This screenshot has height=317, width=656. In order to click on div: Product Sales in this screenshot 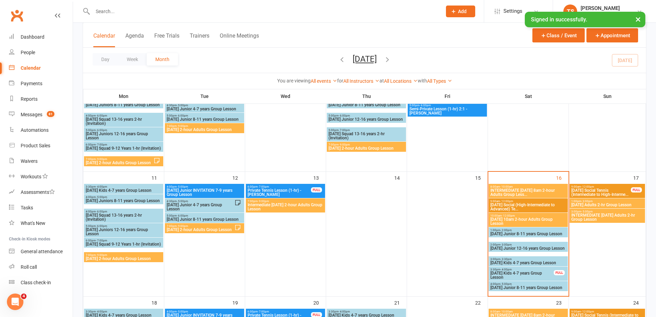, I will do `click(35, 145)`.